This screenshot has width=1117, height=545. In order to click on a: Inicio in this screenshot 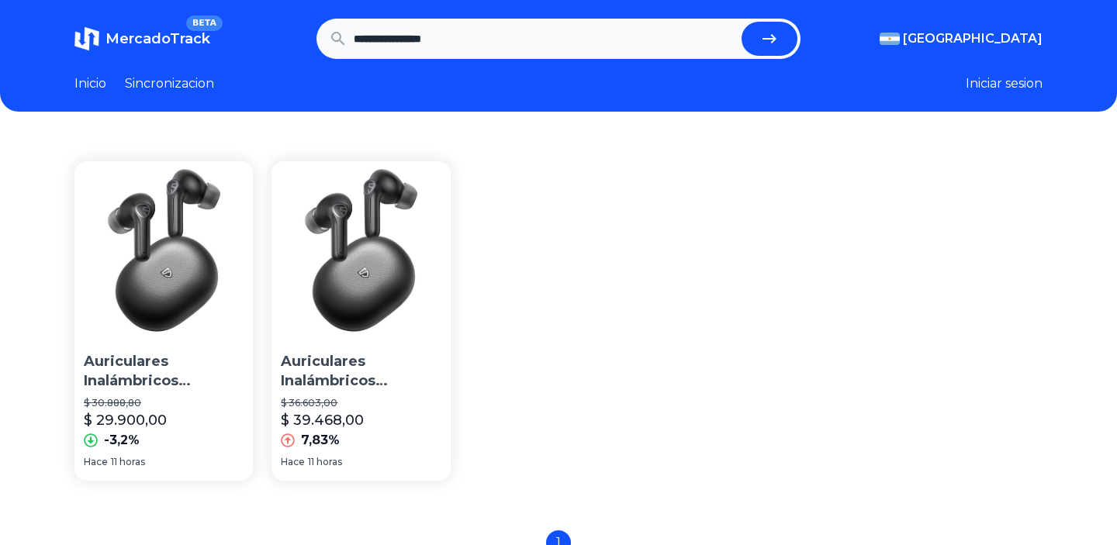, I will do `click(90, 84)`.